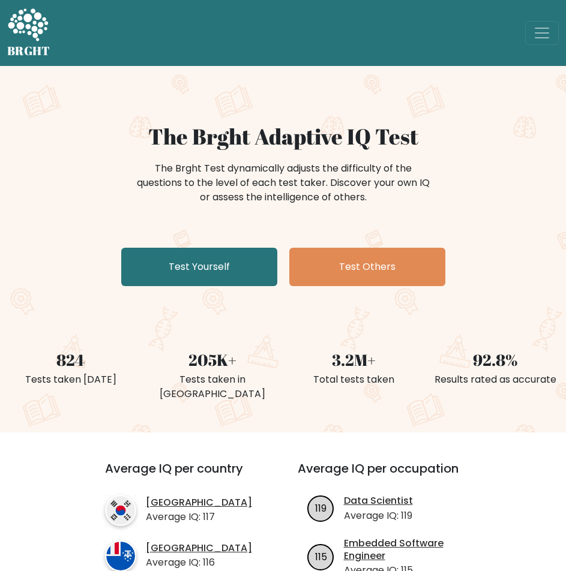 This screenshot has height=571, width=566. I want to click on h5: BRGHT, so click(29, 51).